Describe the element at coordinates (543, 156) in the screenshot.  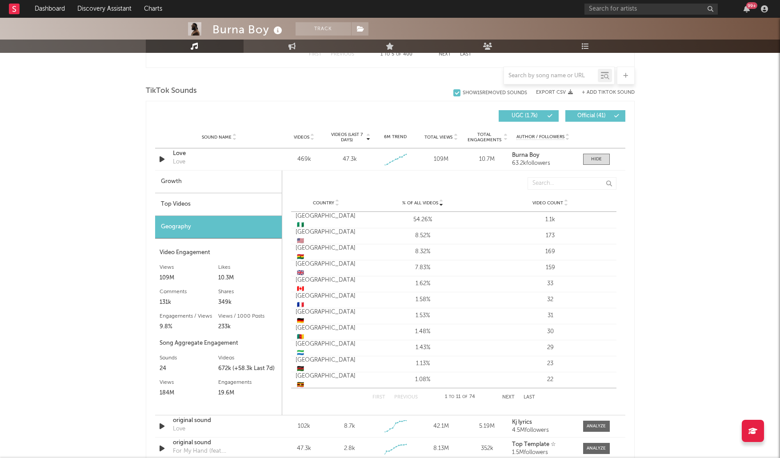
I see `a: Burna Boy` at that location.